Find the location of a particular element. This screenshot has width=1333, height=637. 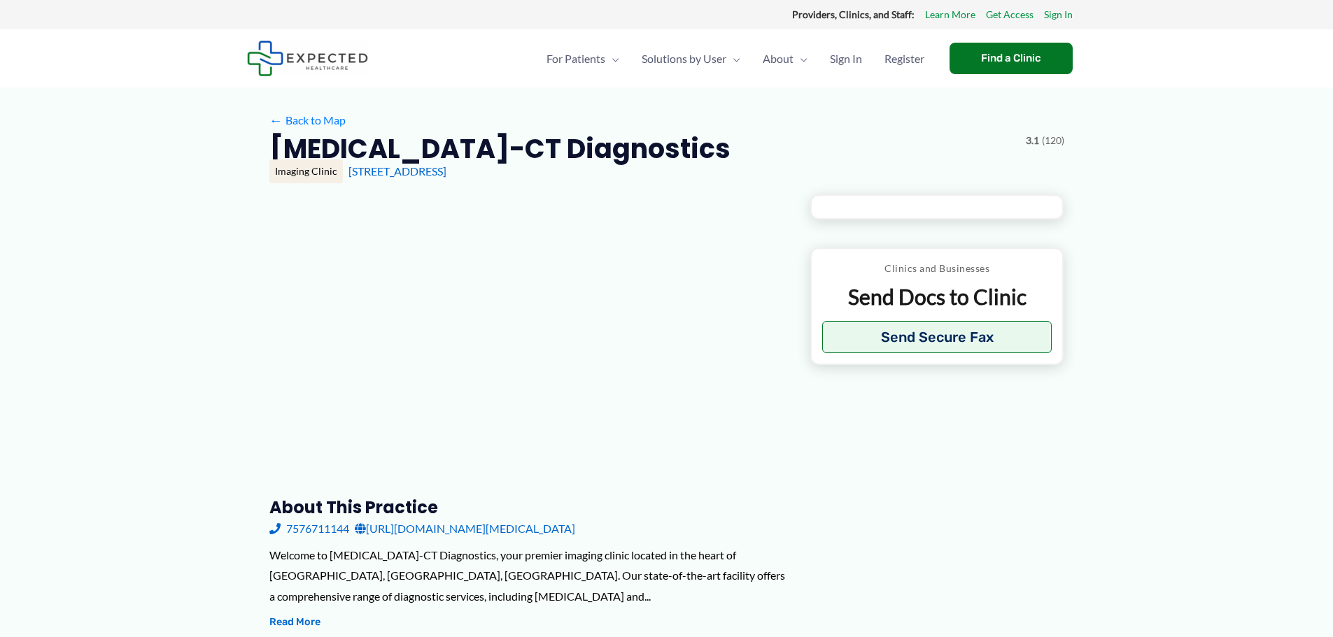

a: Solutions by UserMenu Toggle is located at coordinates (690, 59).